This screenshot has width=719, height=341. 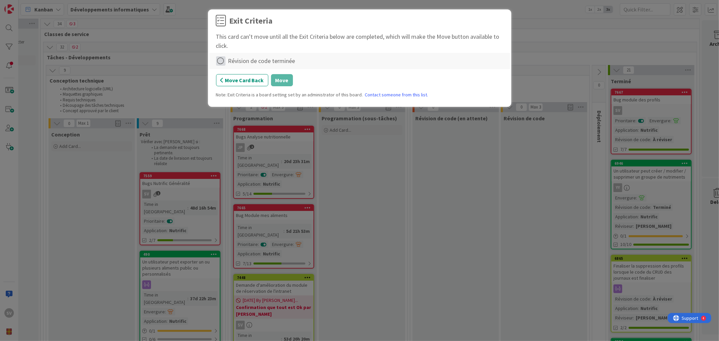 What do you see at coordinates (360, 95) in the screenshot?
I see `div: Note: Exit Criteria is a board setting set by an administrator of this board.` at bounding box center [360, 95].